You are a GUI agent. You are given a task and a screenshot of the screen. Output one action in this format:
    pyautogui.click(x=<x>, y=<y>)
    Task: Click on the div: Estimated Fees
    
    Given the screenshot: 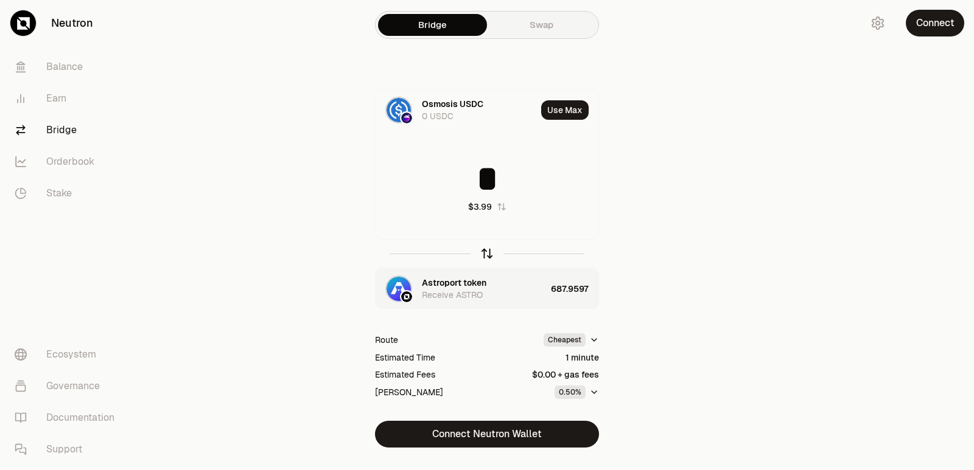 What is the action you would take?
    pyautogui.click(x=405, y=375)
    